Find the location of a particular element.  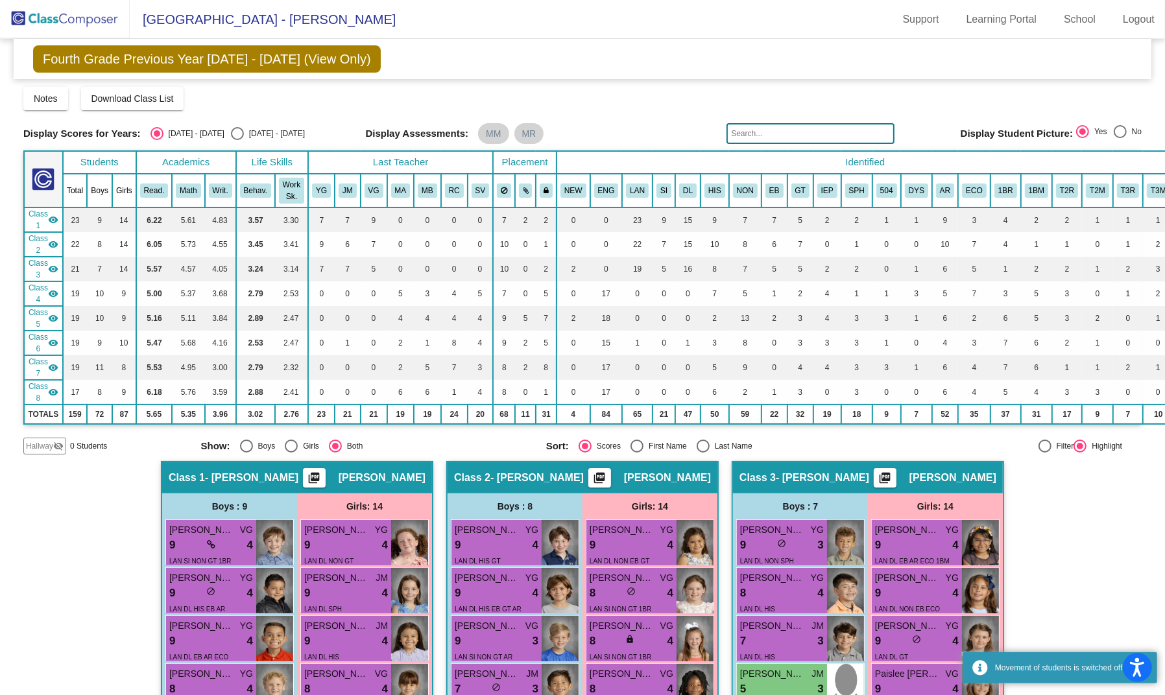

button: DL is located at coordinates (687, 191).